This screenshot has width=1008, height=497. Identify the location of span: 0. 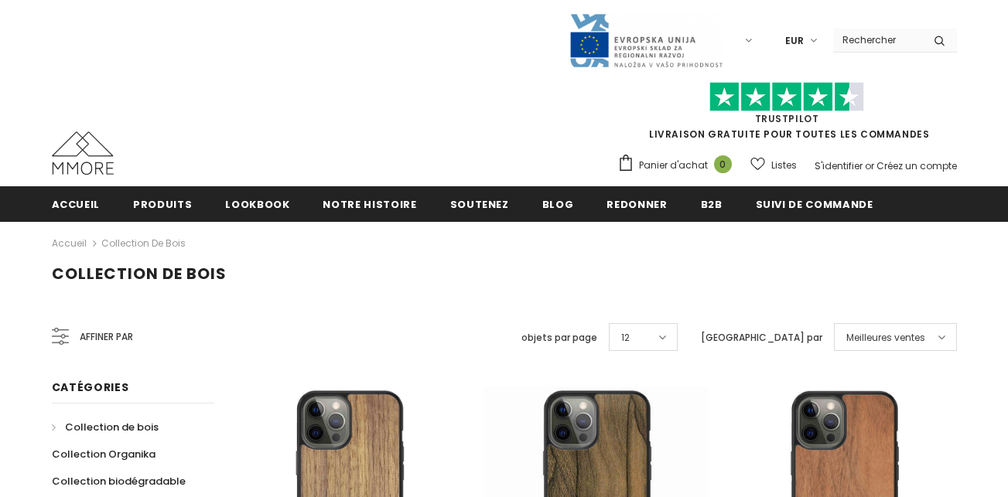
(722, 164).